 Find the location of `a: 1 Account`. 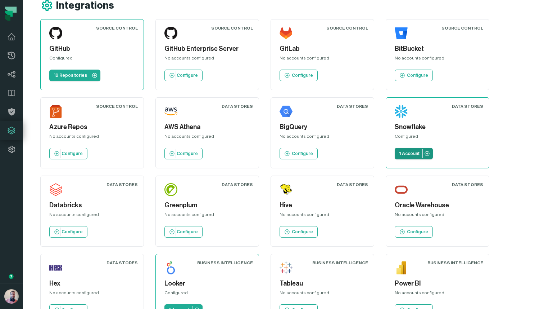

a: 1 Account is located at coordinates (414, 153).